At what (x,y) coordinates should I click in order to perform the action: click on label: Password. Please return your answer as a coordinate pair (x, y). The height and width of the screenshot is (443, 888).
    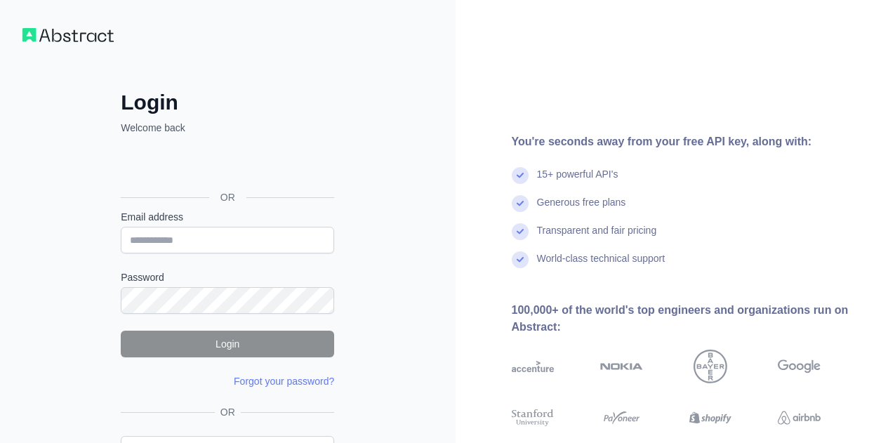
    Looking at the image, I should click on (227, 277).